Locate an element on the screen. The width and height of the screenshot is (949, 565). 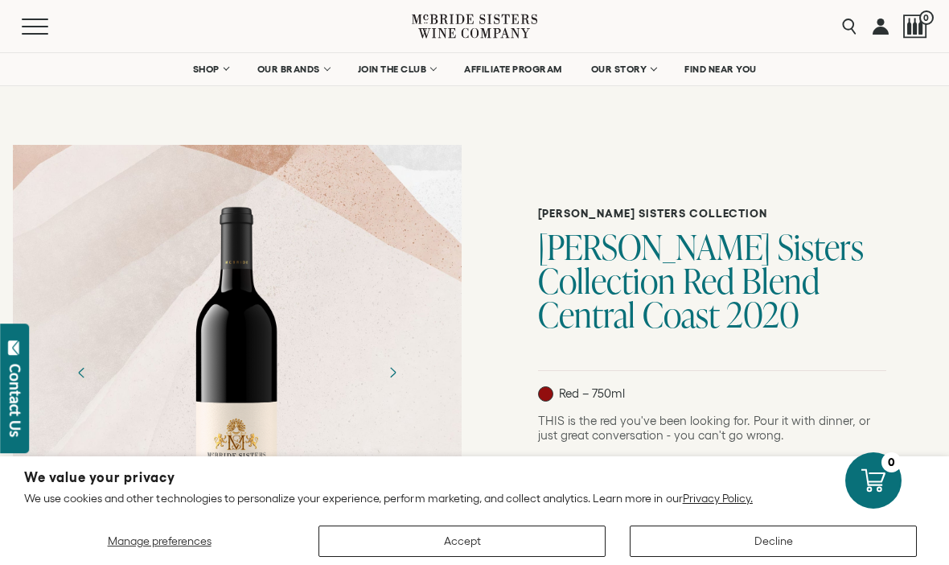
span: AFFILIATE PROGRAM is located at coordinates (513, 69).